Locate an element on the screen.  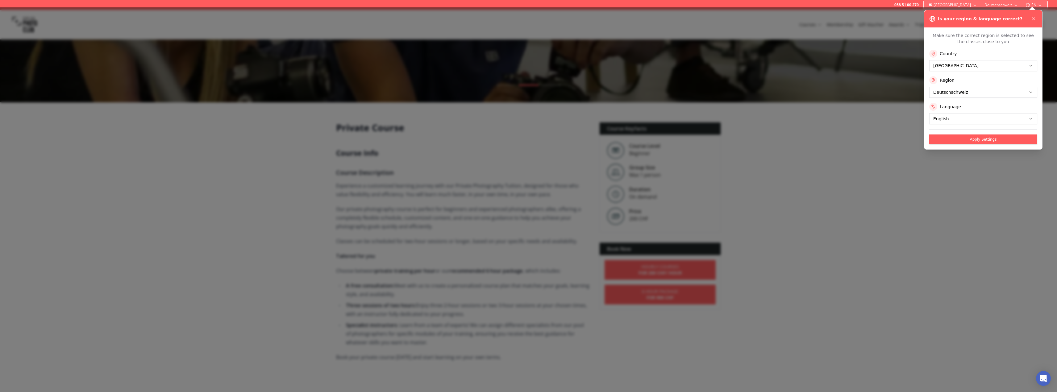
button: Apply Settings is located at coordinates (983, 139).